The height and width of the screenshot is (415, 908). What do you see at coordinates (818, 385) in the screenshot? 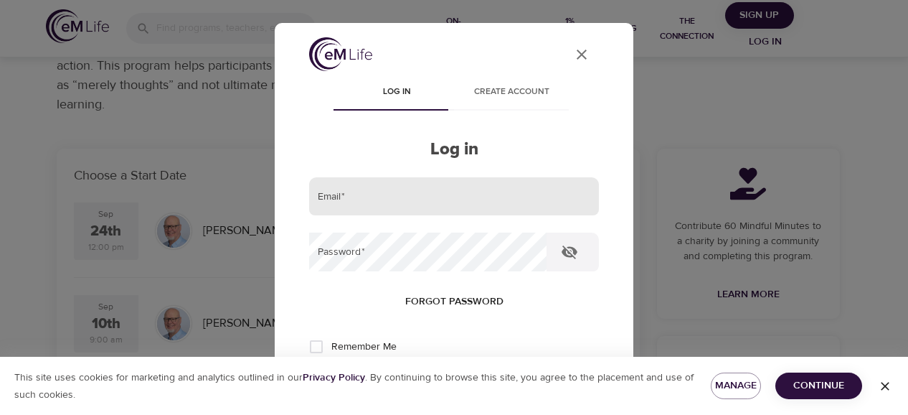
I see `span: Continue` at bounding box center [818, 385].